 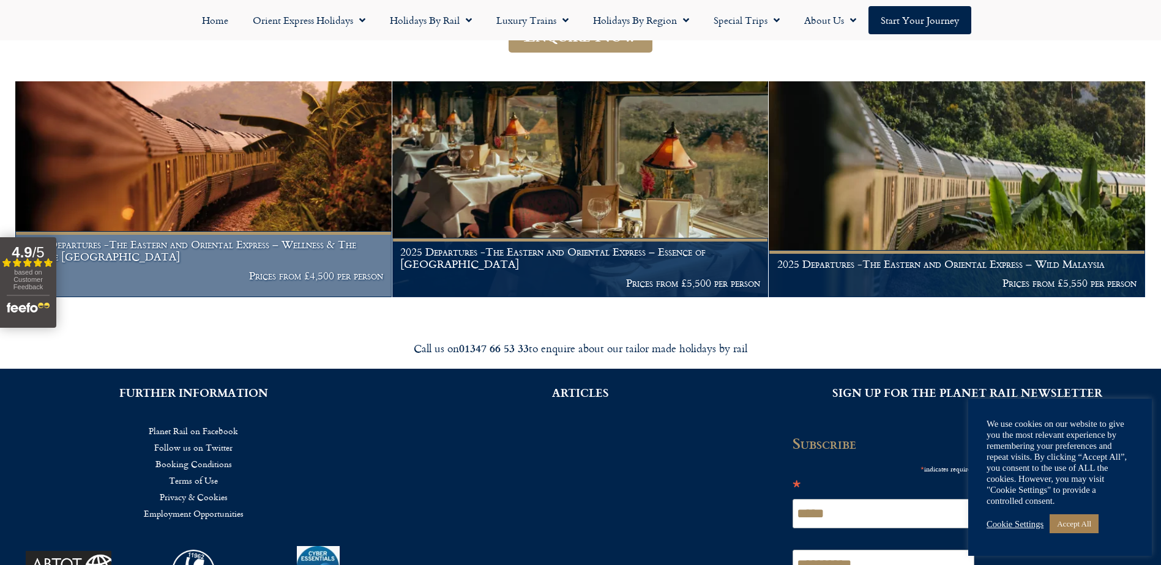 I want to click on p: Prices from £5,500 per person, so click(x=580, y=283).